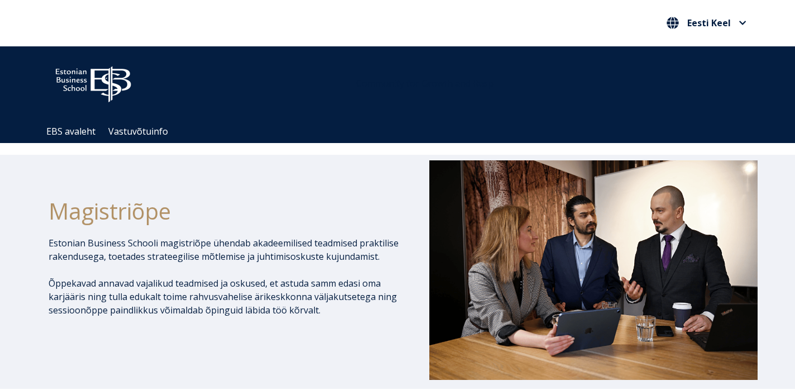 The image size is (795, 390). What do you see at coordinates (403, 131) in the screenshot?
I see `div: Navigation Menu` at bounding box center [403, 131].